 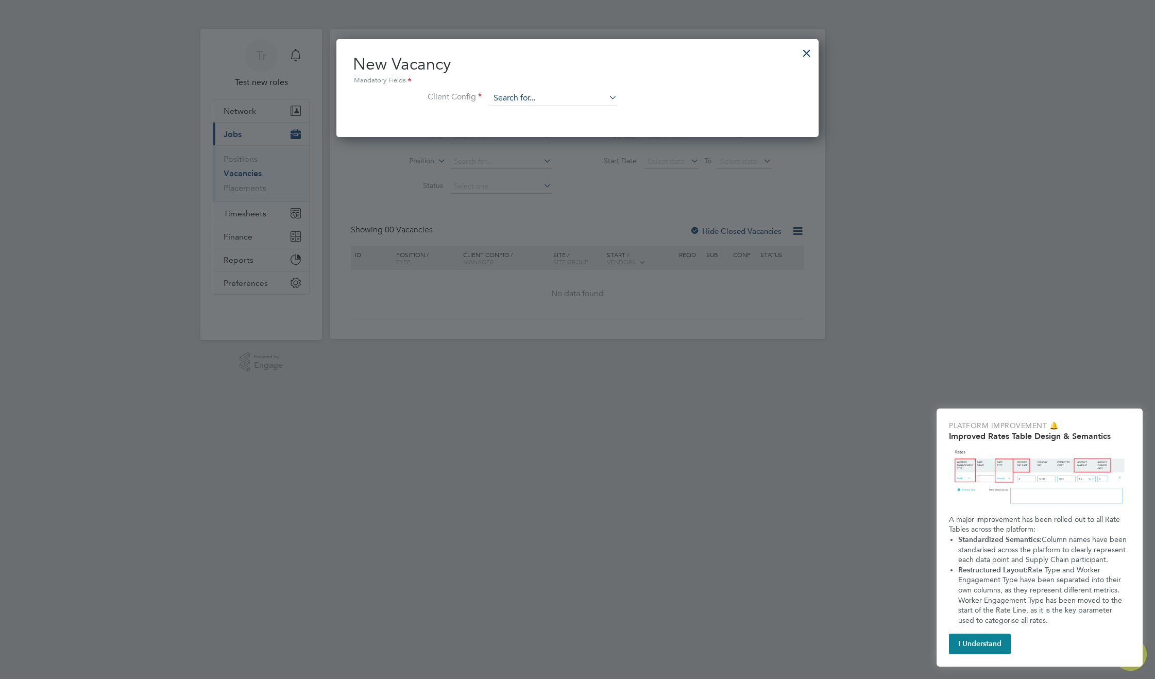 What do you see at coordinates (553, 98) in the screenshot?
I see `input: Search for...` at bounding box center [553, 98].